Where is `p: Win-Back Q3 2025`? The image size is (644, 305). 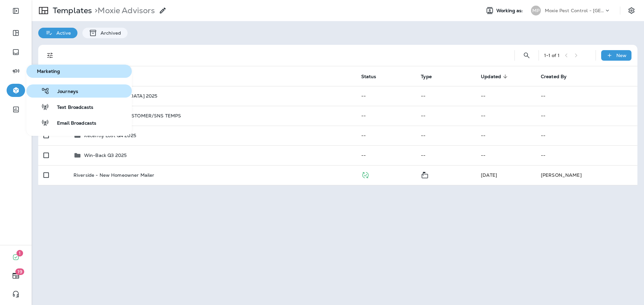 p: Win-Back Q3 2025 is located at coordinates (105, 155).